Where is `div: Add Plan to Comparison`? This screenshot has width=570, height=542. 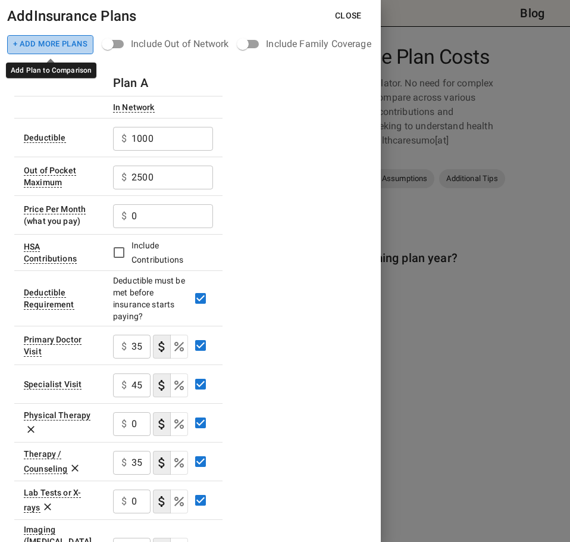
div: Add Plan to Comparison is located at coordinates (51, 70).